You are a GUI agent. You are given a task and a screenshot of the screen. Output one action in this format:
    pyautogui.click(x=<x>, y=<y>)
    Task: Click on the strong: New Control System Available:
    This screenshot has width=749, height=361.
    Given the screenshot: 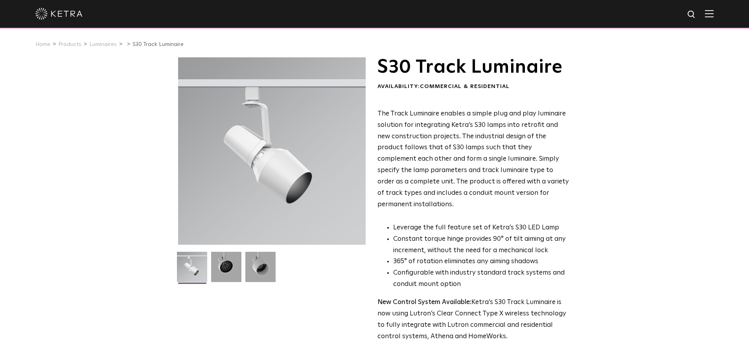 What is the action you would take?
    pyautogui.click(x=424, y=302)
    